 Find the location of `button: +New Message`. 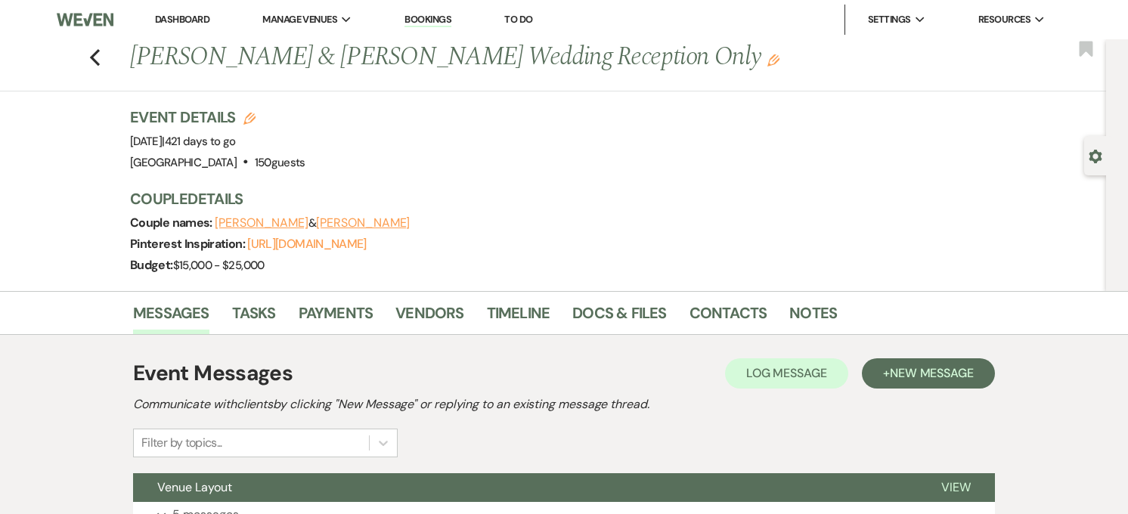

button: +New Message is located at coordinates (928, 373).